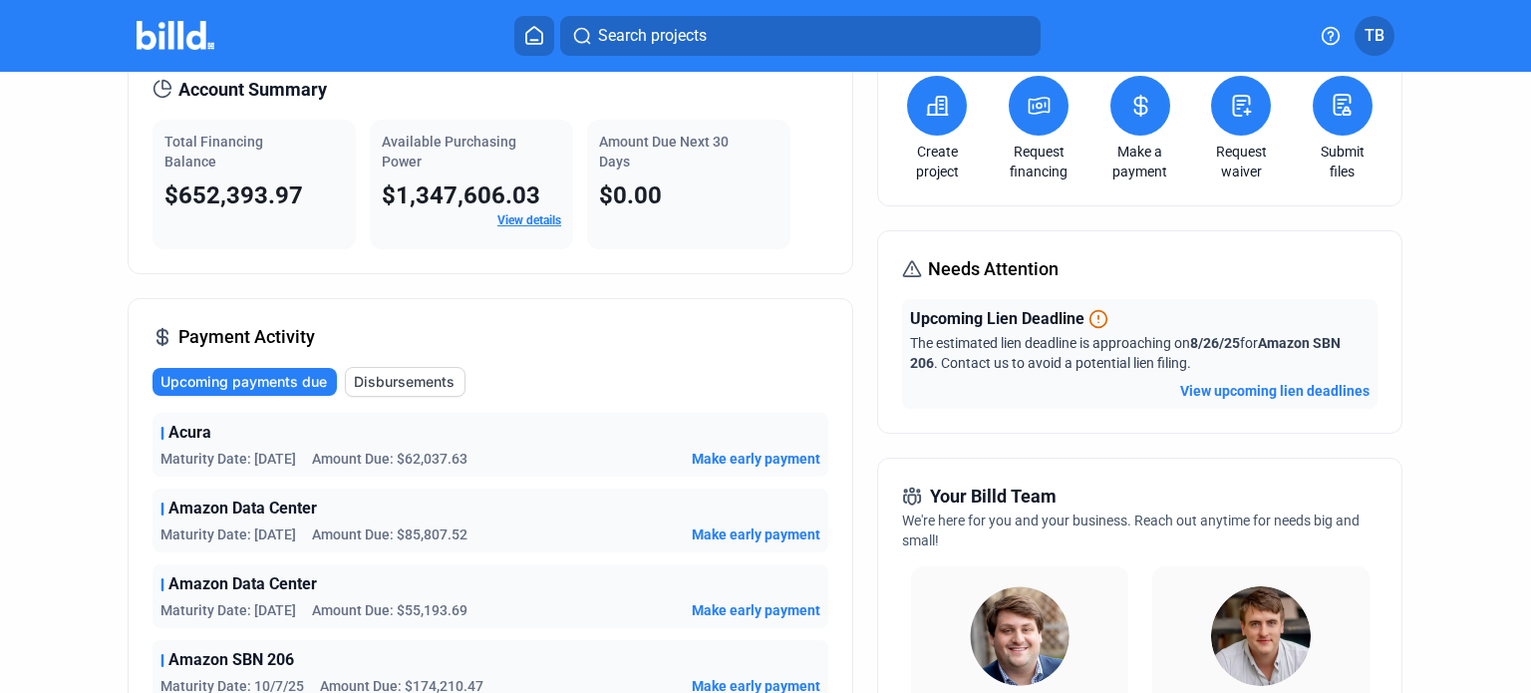 This screenshot has width=1531, height=693. I want to click on span: Amount Due Next 30 Days, so click(664, 152).